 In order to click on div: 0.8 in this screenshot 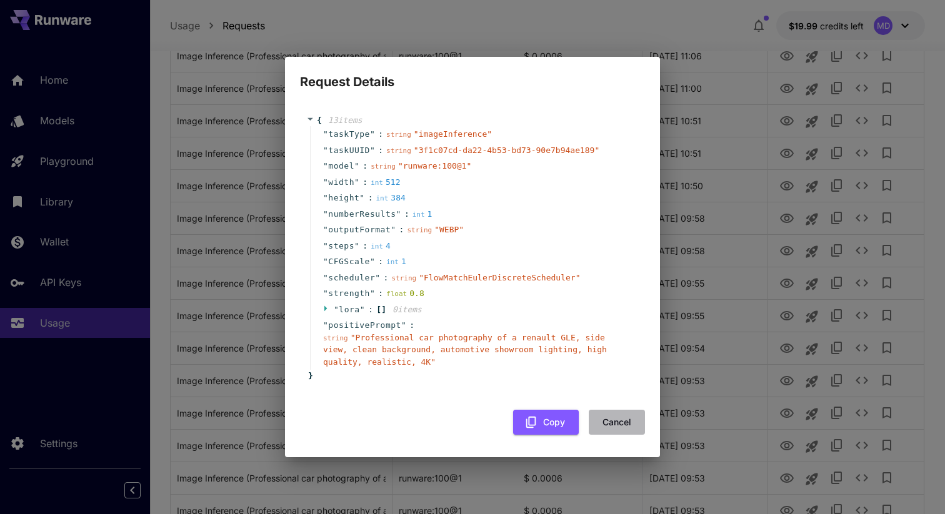, I will do `click(405, 294)`.